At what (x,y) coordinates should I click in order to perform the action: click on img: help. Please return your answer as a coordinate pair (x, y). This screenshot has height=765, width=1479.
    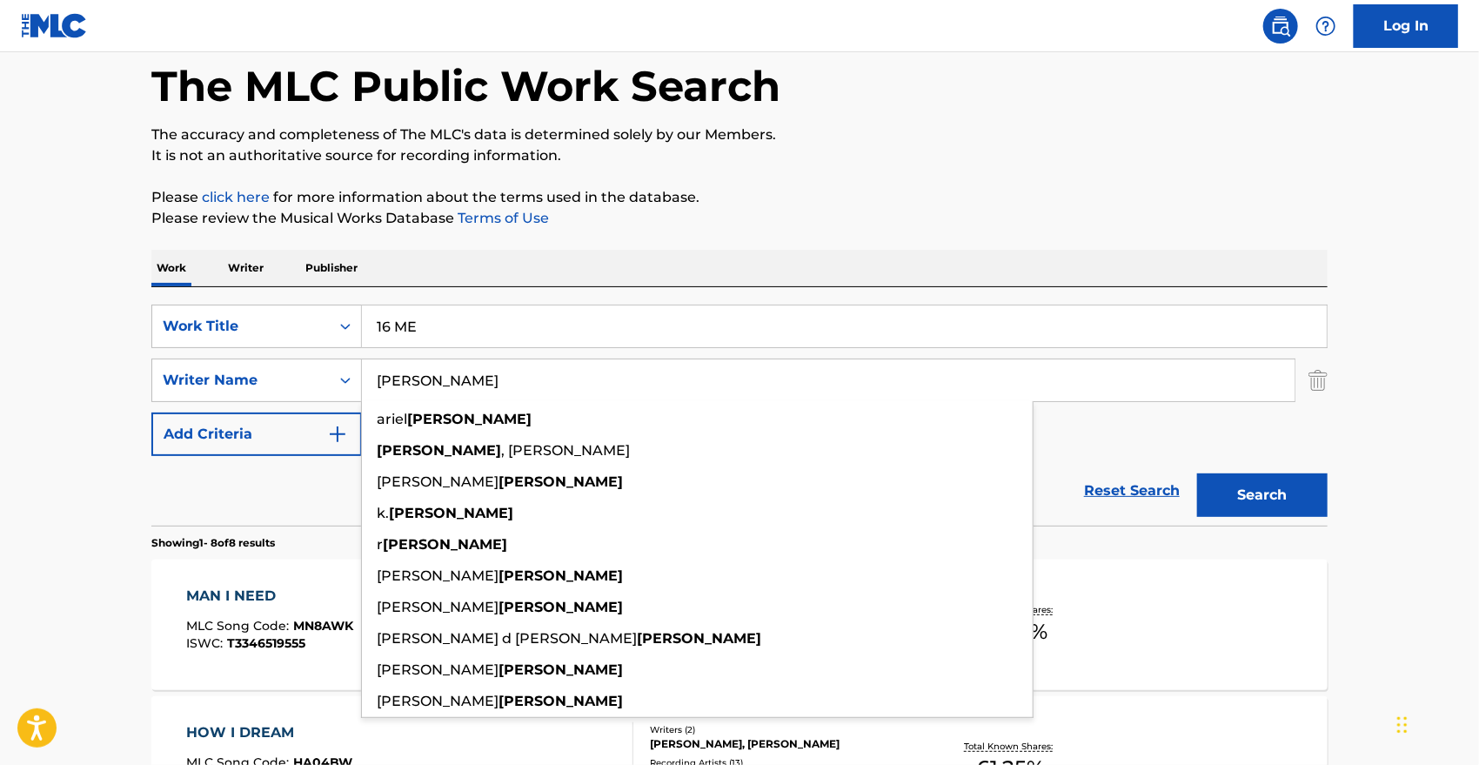
    Looking at the image, I should click on (1326, 26).